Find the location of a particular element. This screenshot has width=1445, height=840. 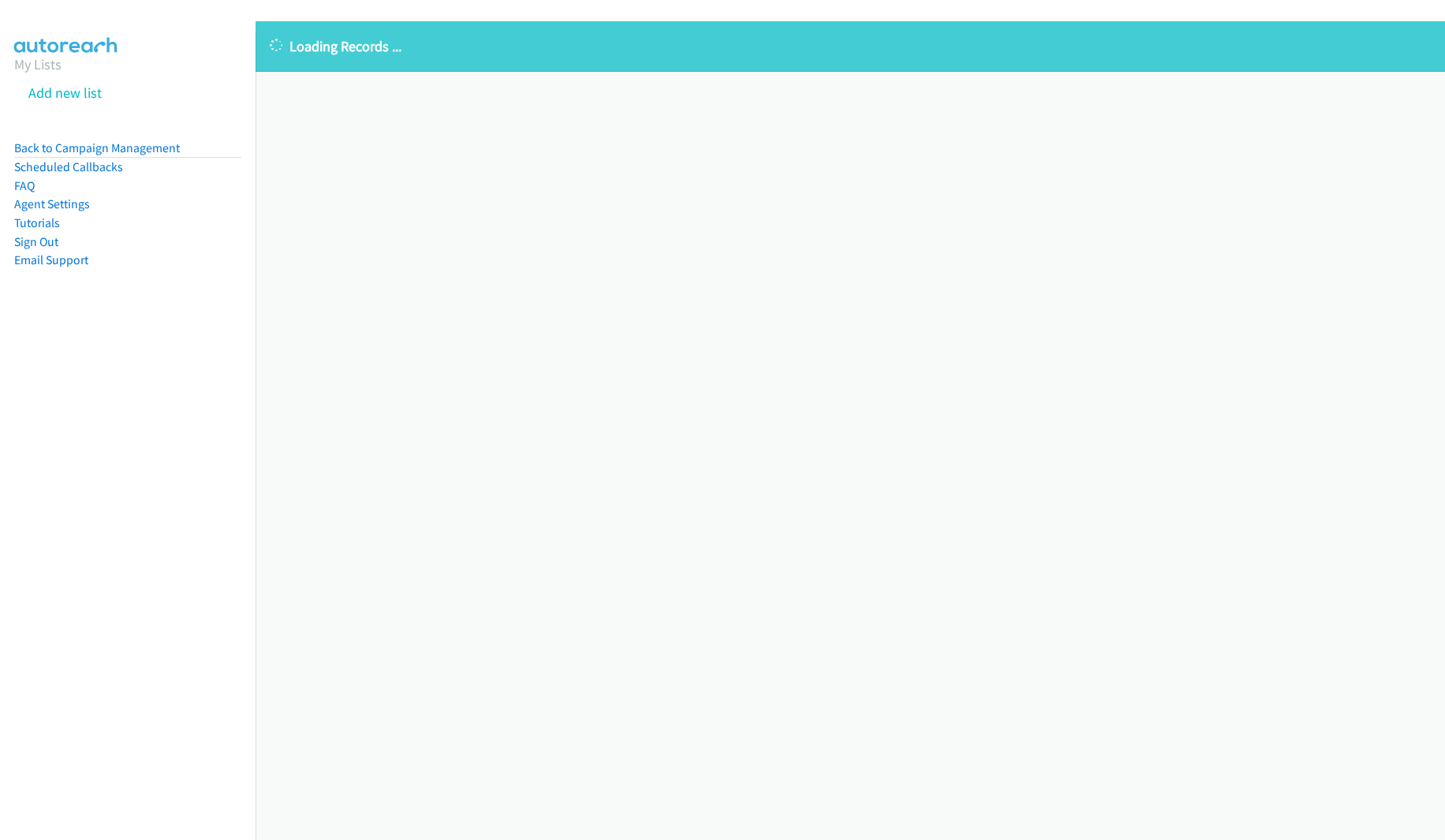

p: Loading Records ... is located at coordinates (851, 45).